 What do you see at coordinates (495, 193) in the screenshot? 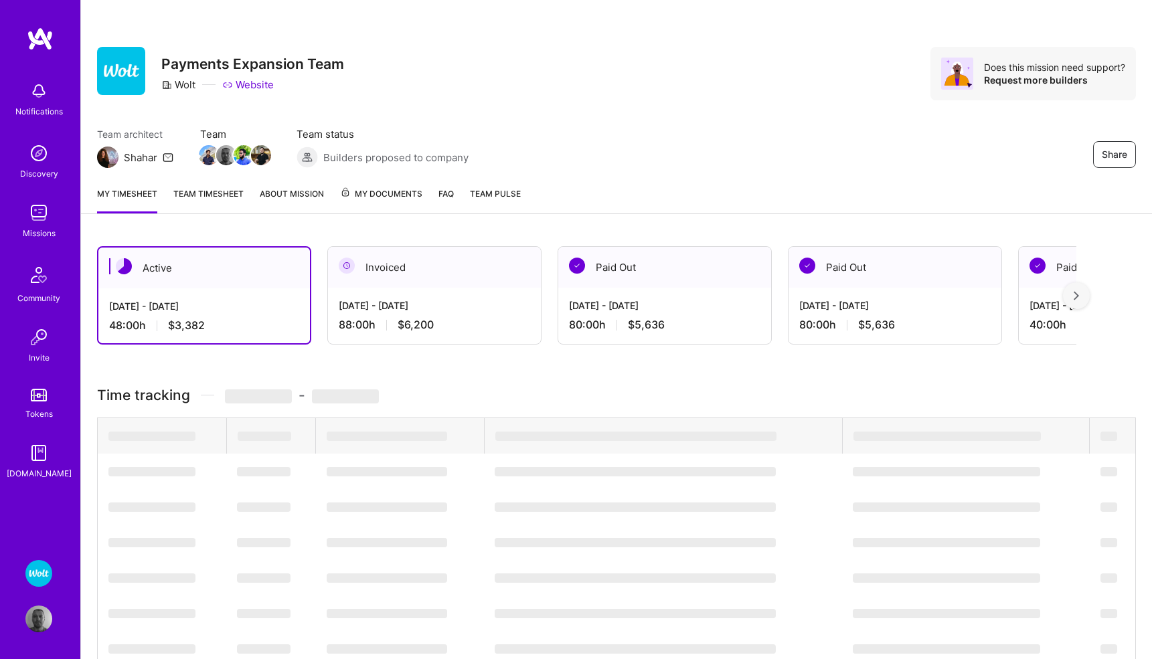
I see `span: Team Pulse` at bounding box center [495, 193].